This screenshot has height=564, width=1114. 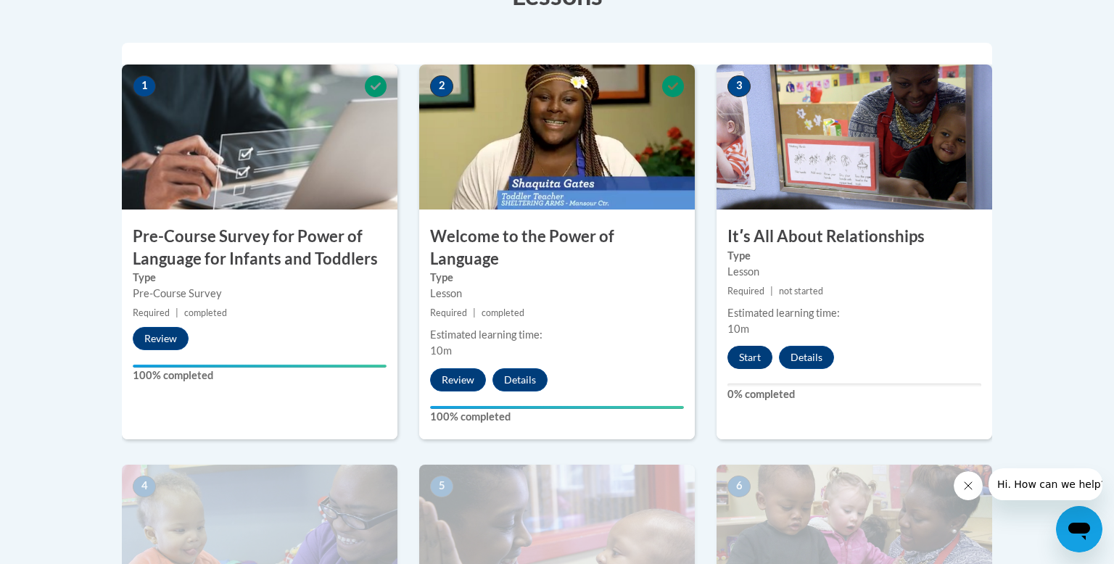 I want to click on button: Start, so click(x=750, y=357).